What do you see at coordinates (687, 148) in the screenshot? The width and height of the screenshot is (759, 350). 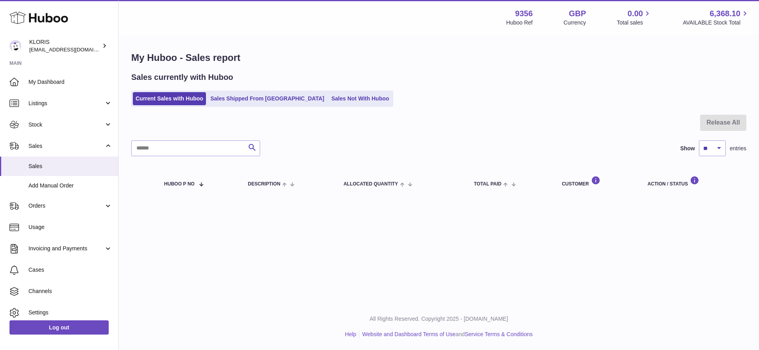 I see `label: Show` at bounding box center [687, 148].